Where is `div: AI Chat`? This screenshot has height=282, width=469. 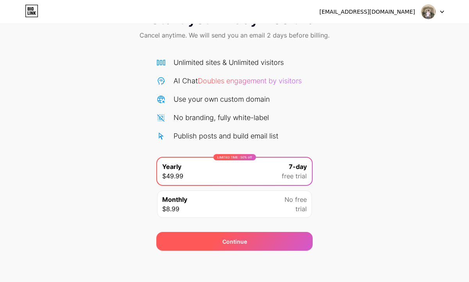 div: AI Chat is located at coordinates (238, 81).